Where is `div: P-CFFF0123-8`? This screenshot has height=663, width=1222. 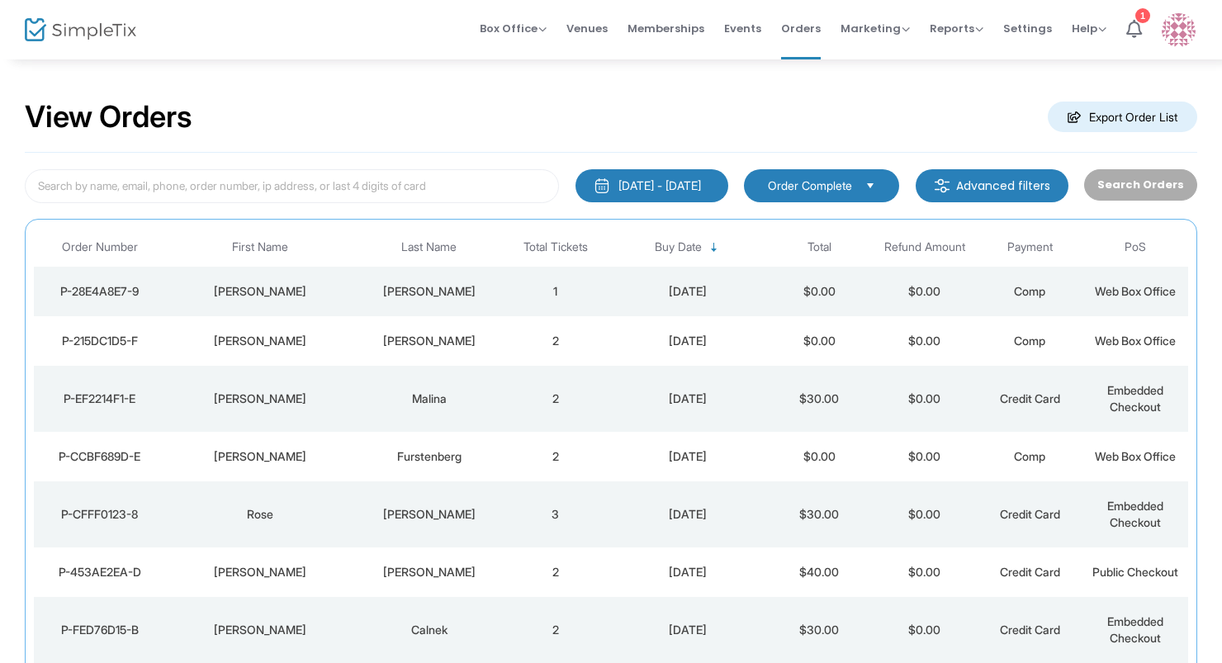 div: P-CFFF0123-8 is located at coordinates (100, 514).